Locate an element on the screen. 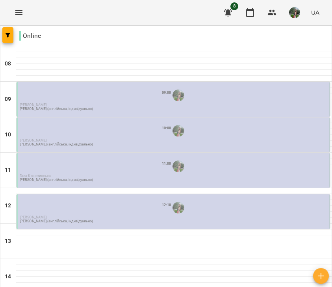 Image resolution: width=332 pixels, height=287 pixels. button: Створити урок is located at coordinates (321, 276).